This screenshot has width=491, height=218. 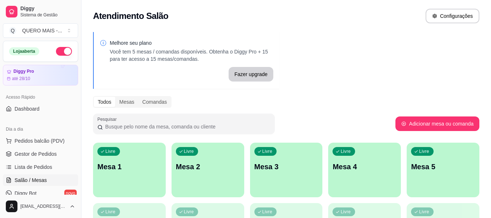 I want to click on p: Mesa 2, so click(x=208, y=166).